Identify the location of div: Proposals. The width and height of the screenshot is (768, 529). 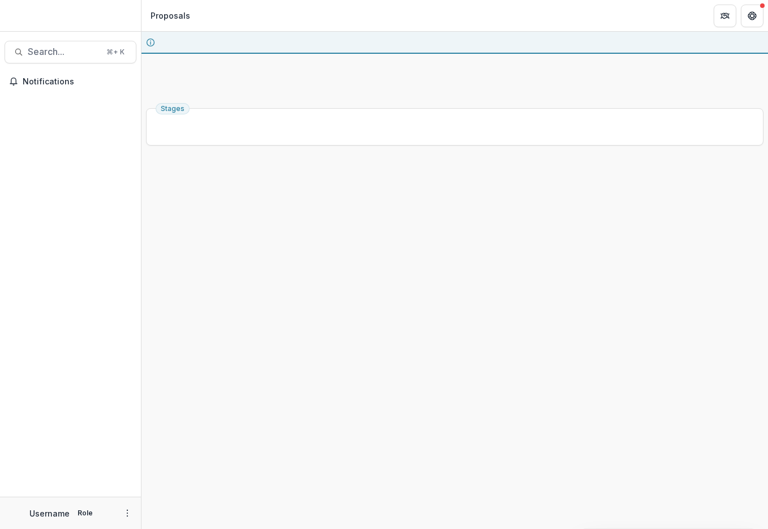
(170, 15).